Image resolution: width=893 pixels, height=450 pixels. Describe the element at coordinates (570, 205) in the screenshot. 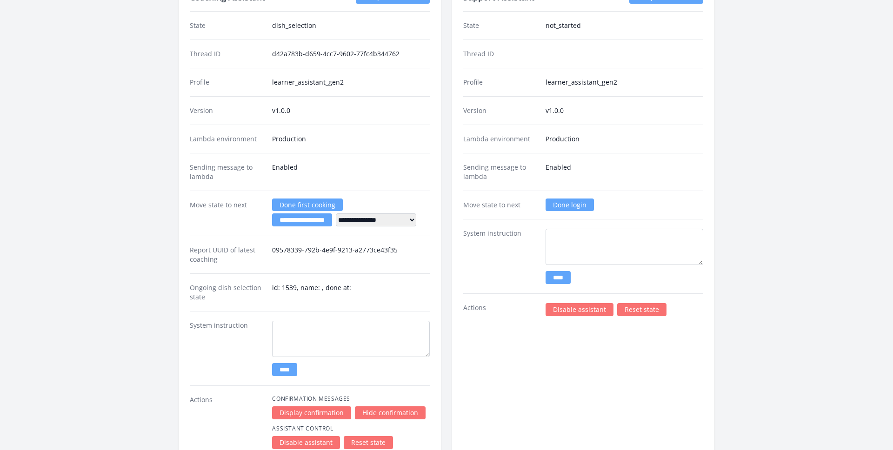

I see `a: Done login` at that location.